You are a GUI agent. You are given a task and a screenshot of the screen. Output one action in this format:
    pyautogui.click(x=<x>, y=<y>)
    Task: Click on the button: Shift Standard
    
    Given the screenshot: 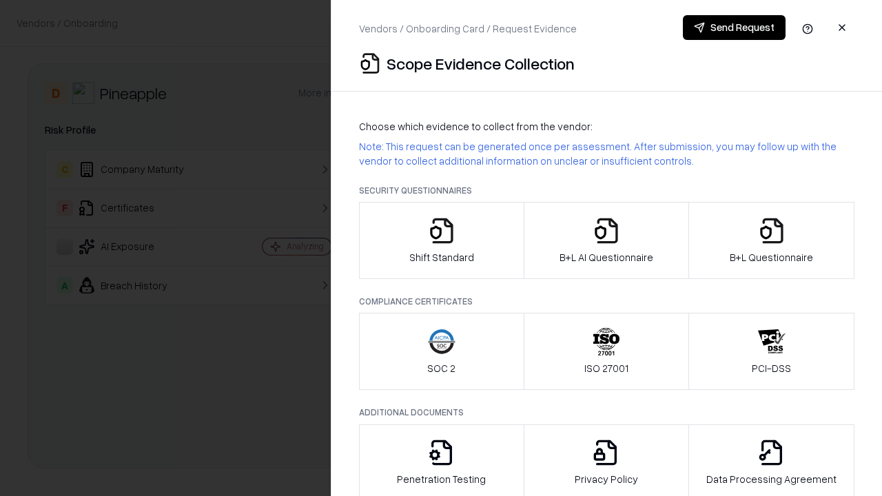 What is the action you would take?
    pyautogui.click(x=442, y=241)
    